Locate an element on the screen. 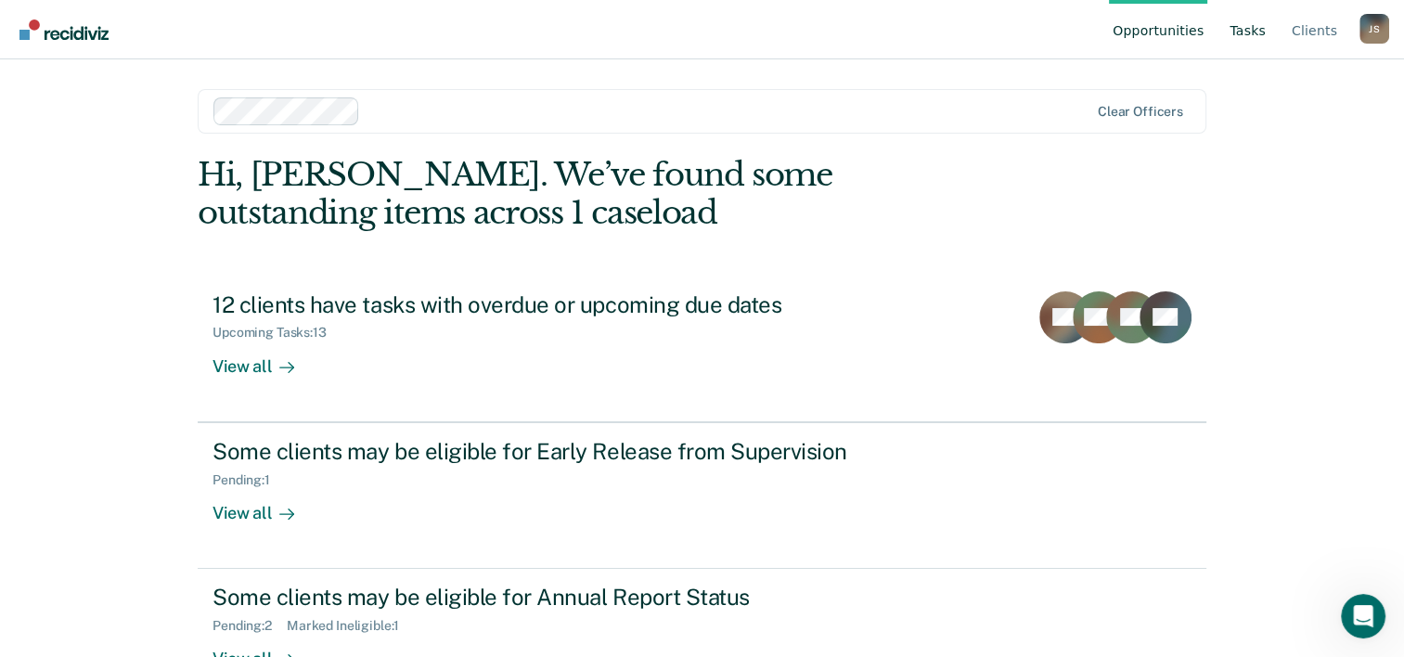  div: Pending : 1 is located at coordinates (249, 480).